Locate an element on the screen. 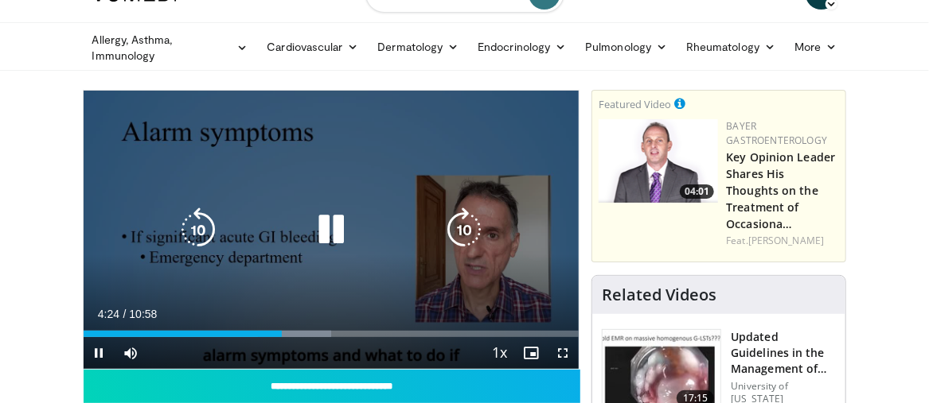  button: Enable picture-in-picture mode is located at coordinates (531, 353).